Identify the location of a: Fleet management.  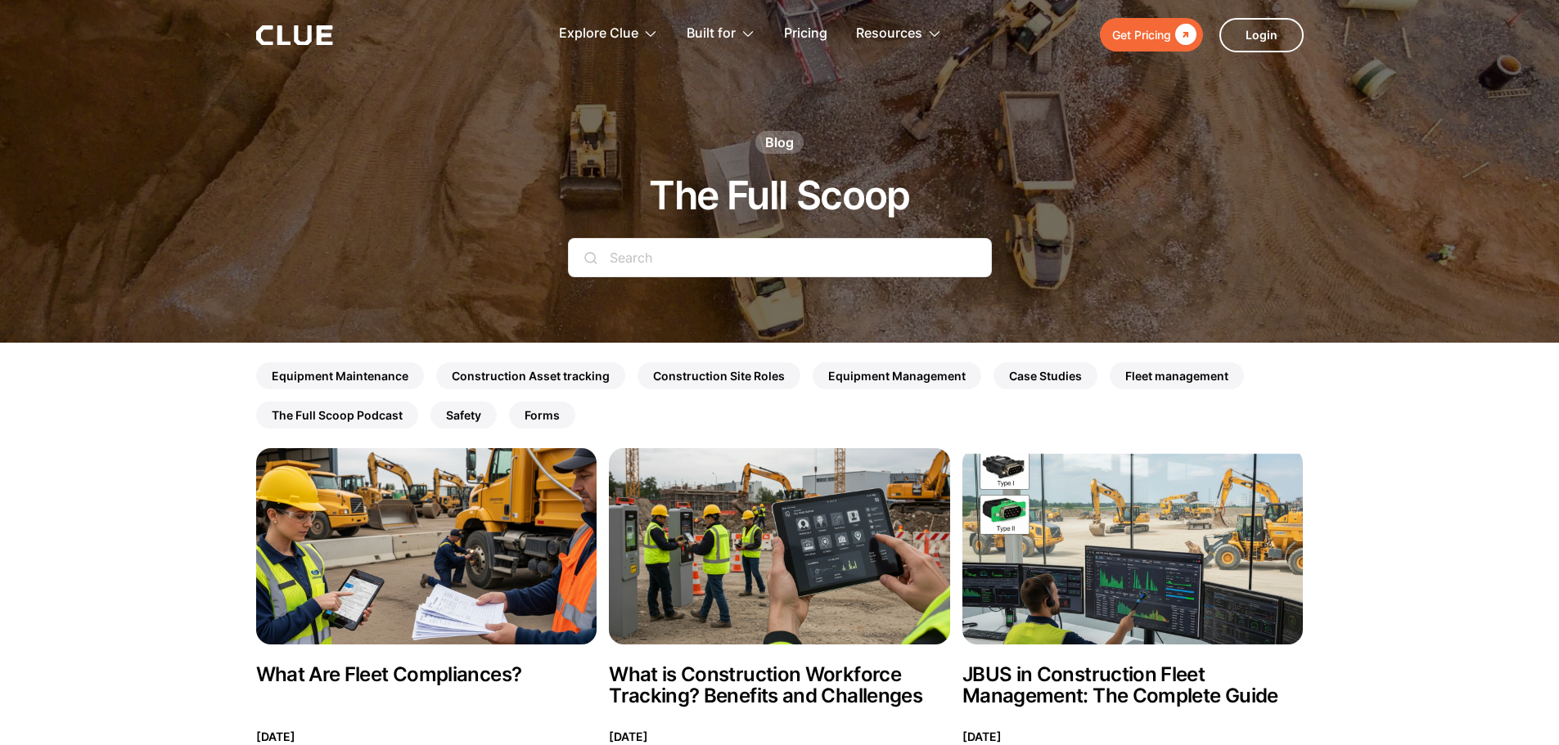
(1177, 376).